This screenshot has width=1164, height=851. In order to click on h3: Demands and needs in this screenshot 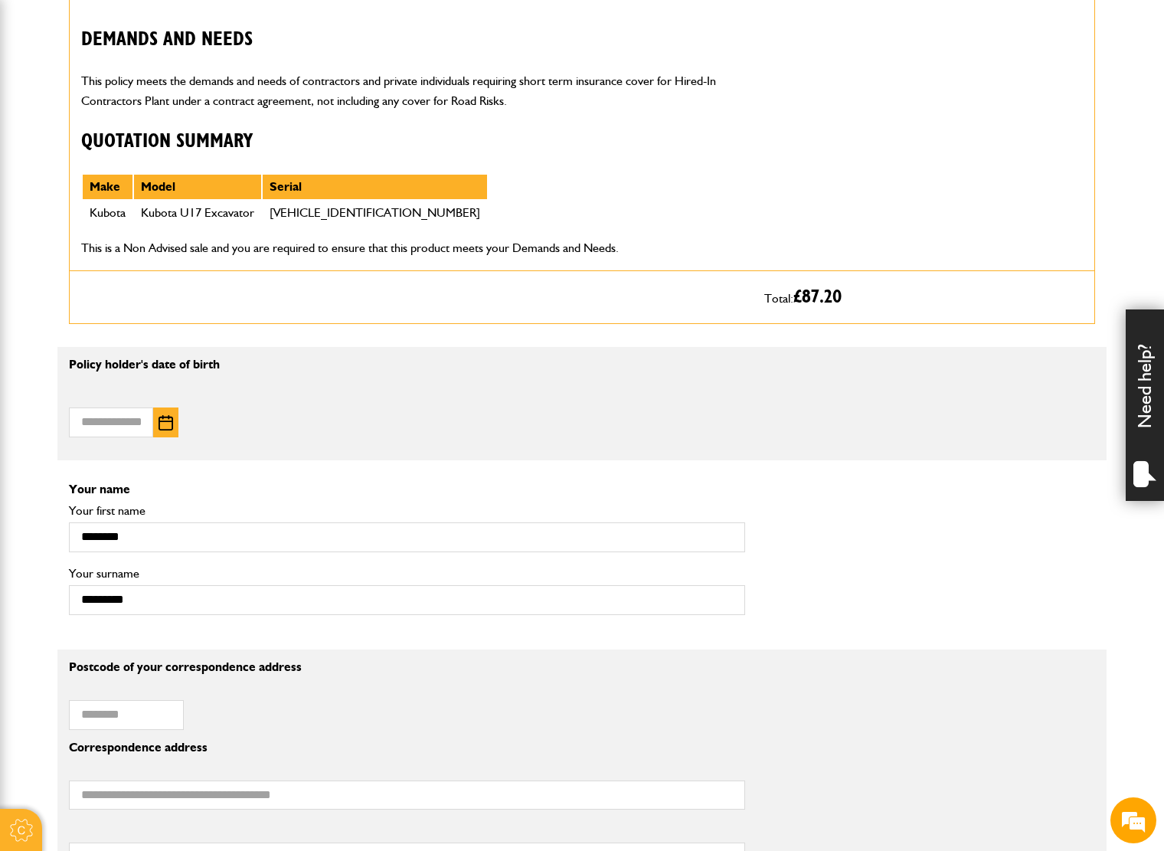, I will do `click(411, 40)`.